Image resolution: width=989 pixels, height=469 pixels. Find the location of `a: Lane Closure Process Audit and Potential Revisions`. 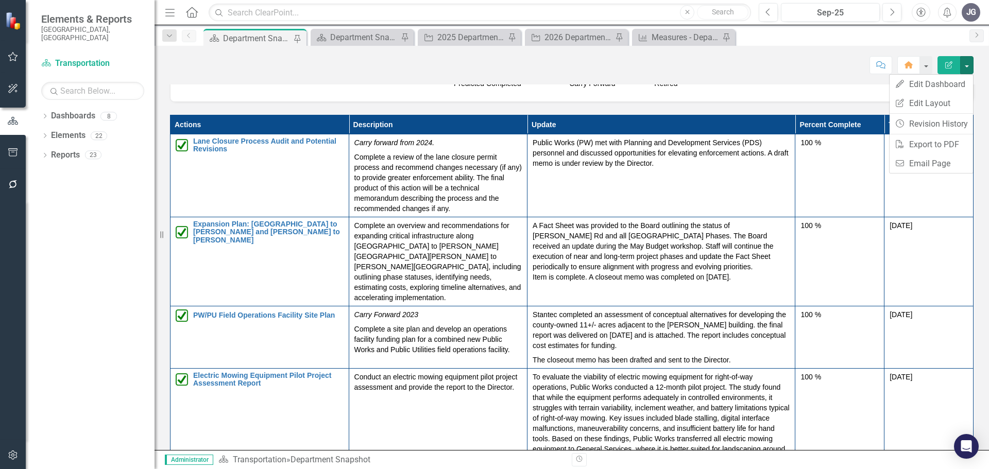

a: Lane Closure Process Audit and Potential Revisions is located at coordinates (268, 145).